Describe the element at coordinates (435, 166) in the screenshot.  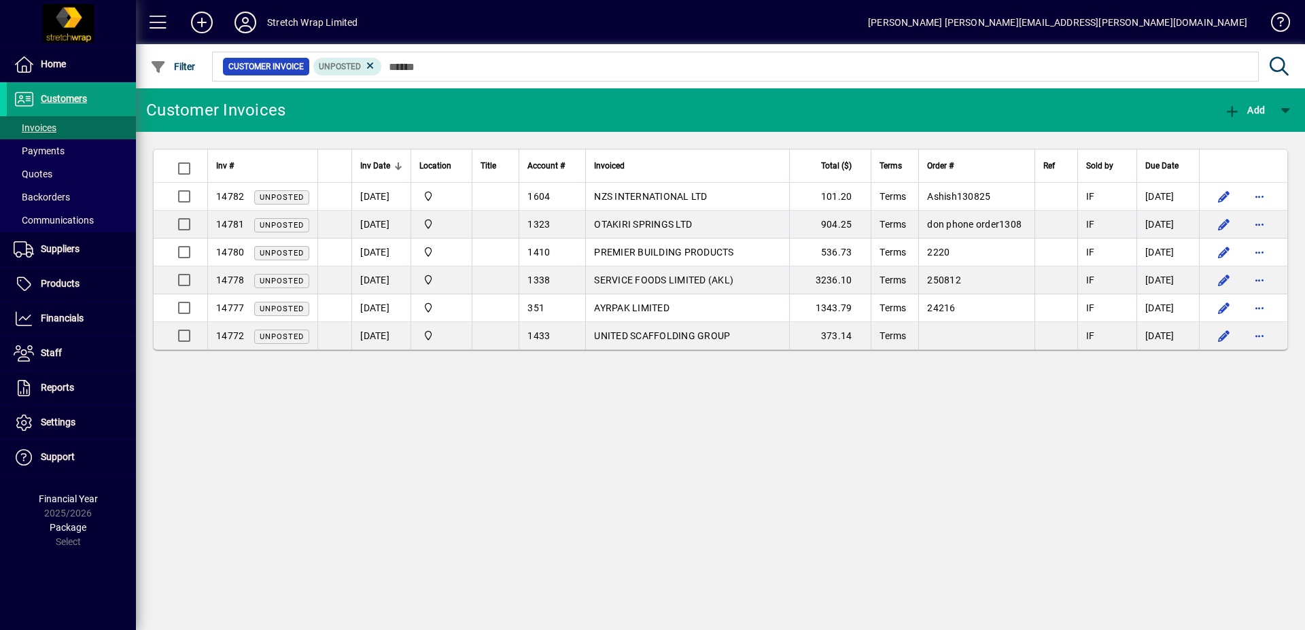
I see `span: Location` at that location.